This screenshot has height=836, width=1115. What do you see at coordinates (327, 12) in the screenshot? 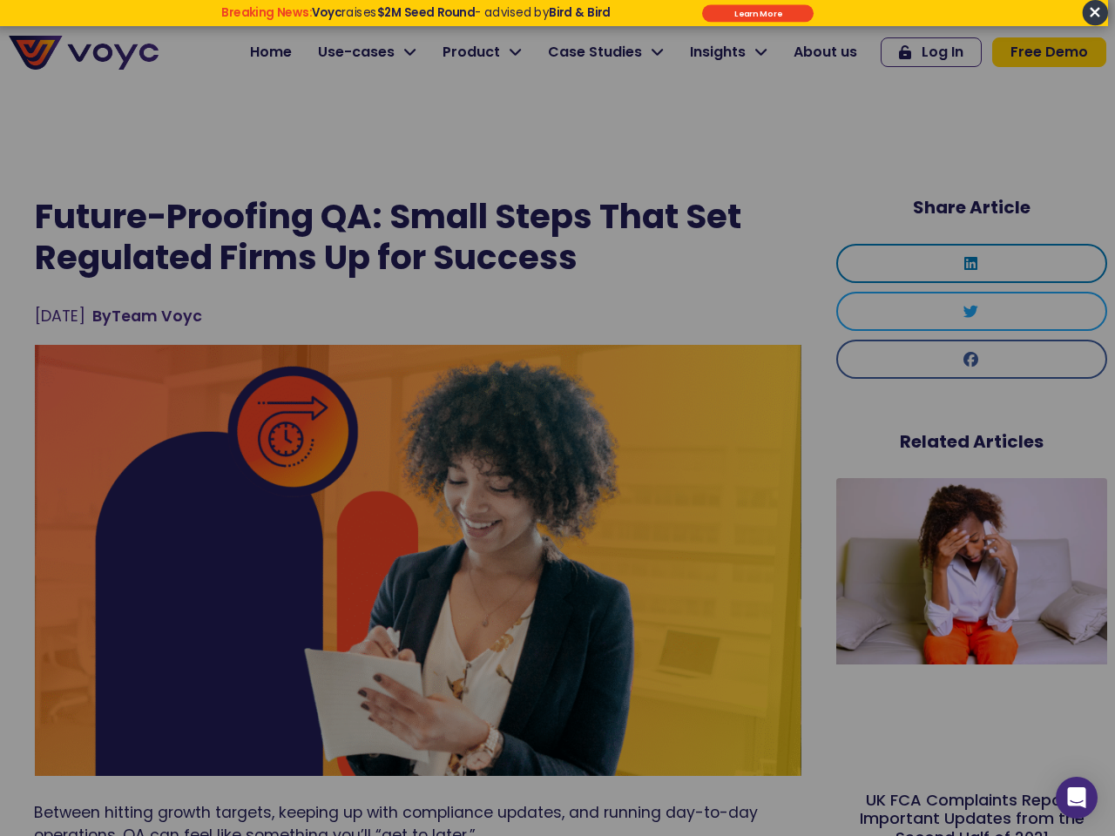
I see `strong: Voyc` at bounding box center [327, 12].